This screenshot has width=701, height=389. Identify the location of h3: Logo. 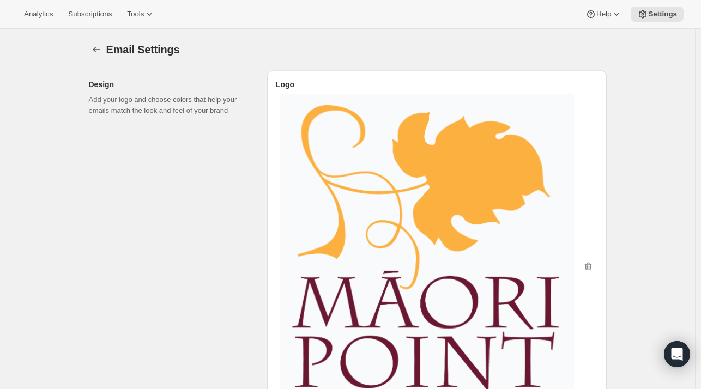
(437, 84).